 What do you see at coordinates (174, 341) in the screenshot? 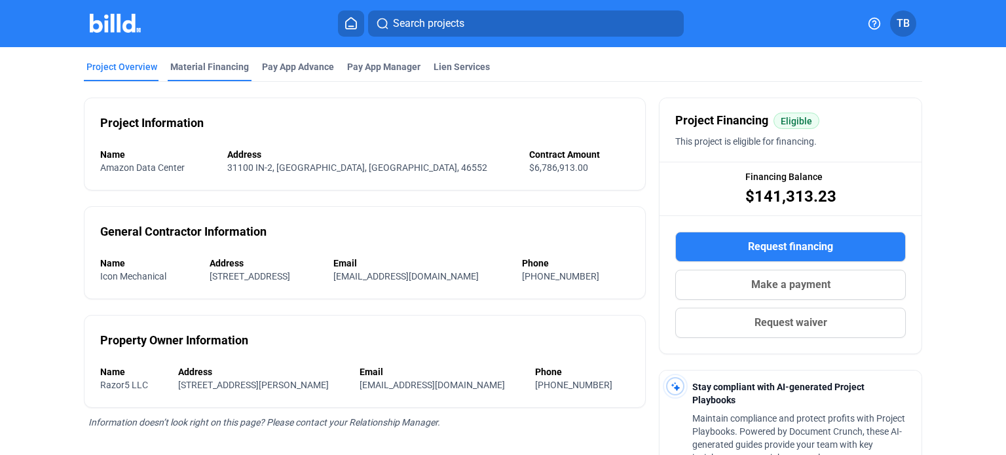
I see `div: Property Owner Information` at bounding box center [174, 341].